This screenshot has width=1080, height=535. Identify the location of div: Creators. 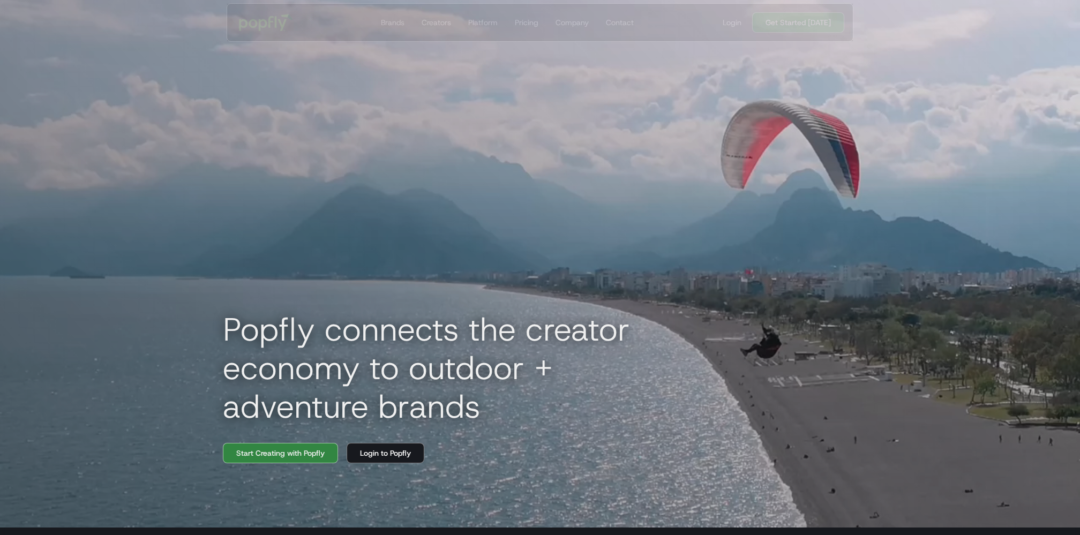
(436, 22).